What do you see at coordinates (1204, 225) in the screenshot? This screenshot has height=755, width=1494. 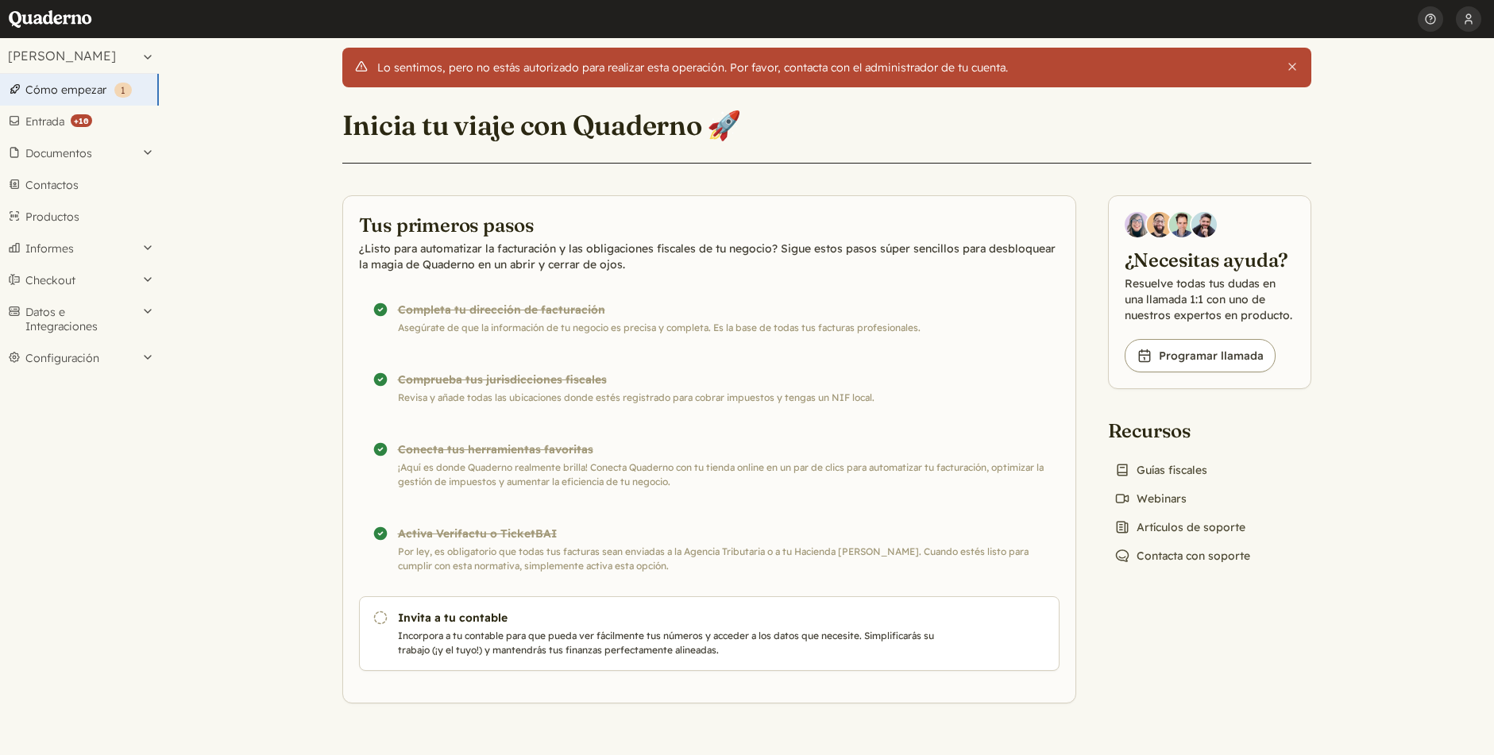 I see `img: Javier Rubio, DevRel at Quaderno` at bounding box center [1204, 225].